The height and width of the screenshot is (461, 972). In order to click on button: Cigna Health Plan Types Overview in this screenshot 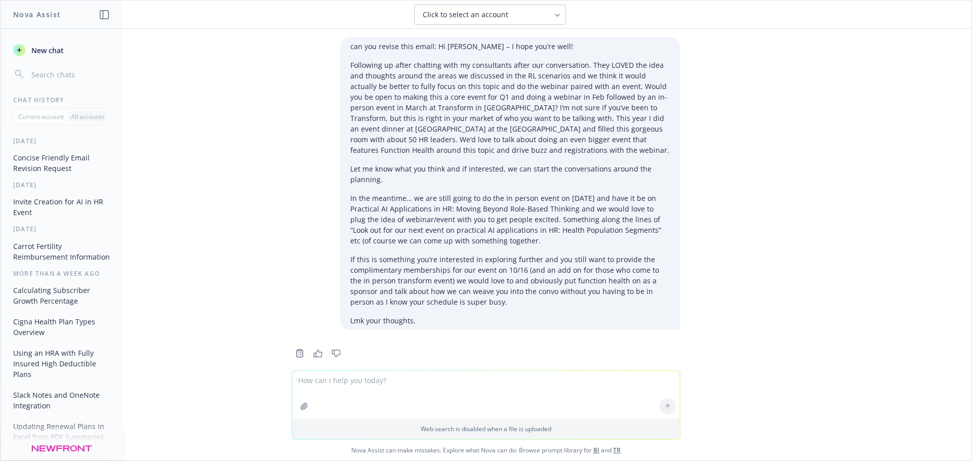, I will do `click(61, 327)`.